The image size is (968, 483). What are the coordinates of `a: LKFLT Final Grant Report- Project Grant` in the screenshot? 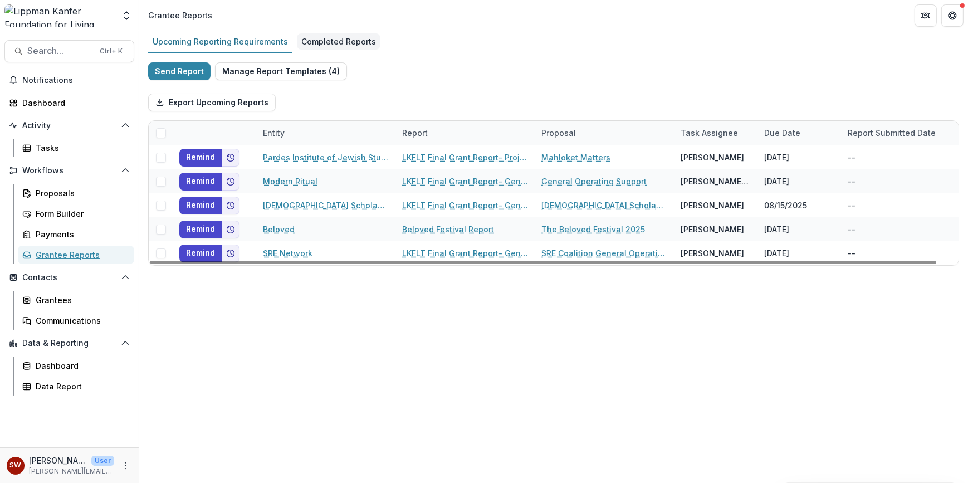 It's located at (465, 157).